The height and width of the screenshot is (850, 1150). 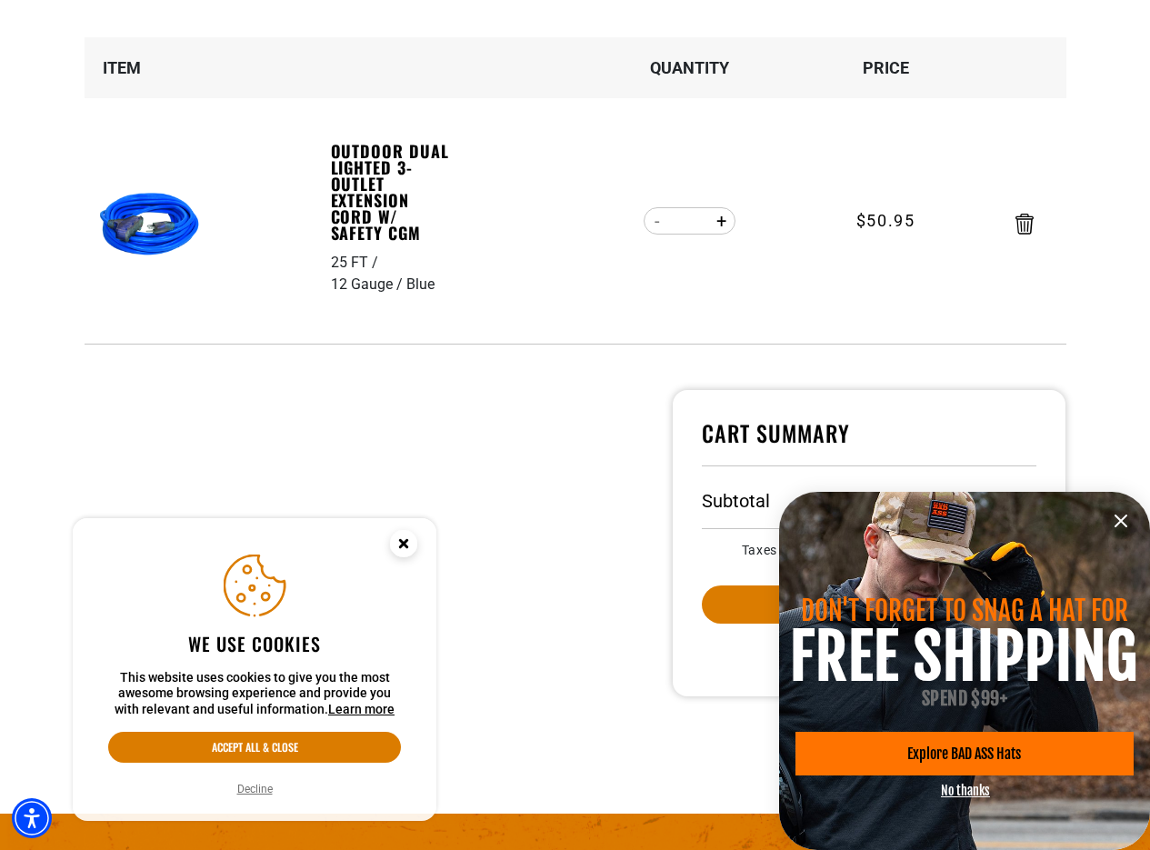 What do you see at coordinates (255, 644) in the screenshot?
I see `h2: We use cookies` at bounding box center [255, 644].